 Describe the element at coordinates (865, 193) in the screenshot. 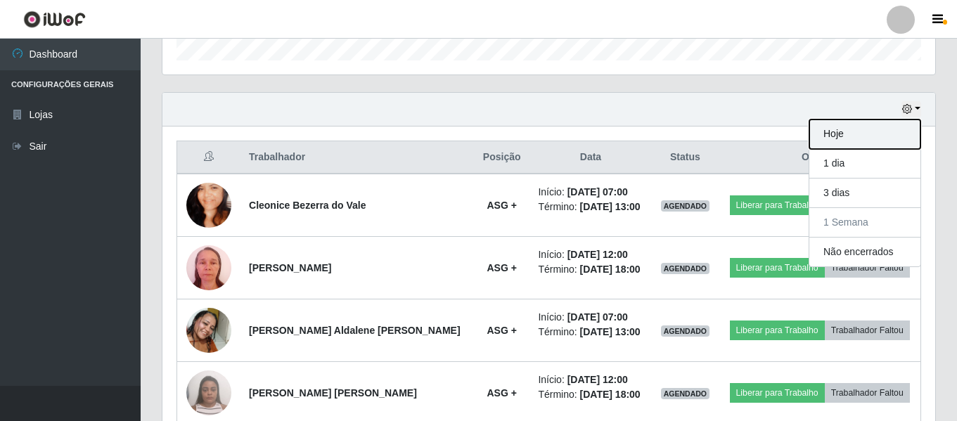

I see `button: 3 dias` at that location.